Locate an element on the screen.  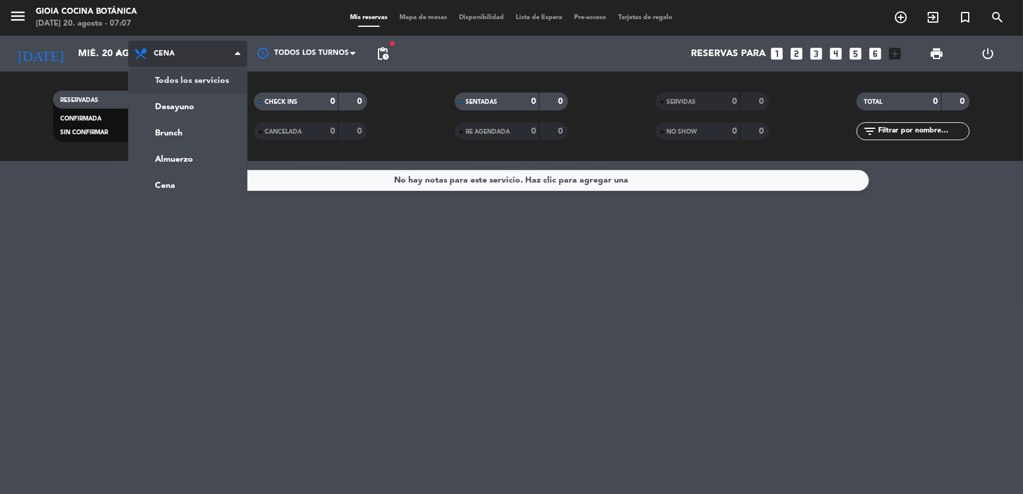
a: Cena is located at coordinates (188, 185).